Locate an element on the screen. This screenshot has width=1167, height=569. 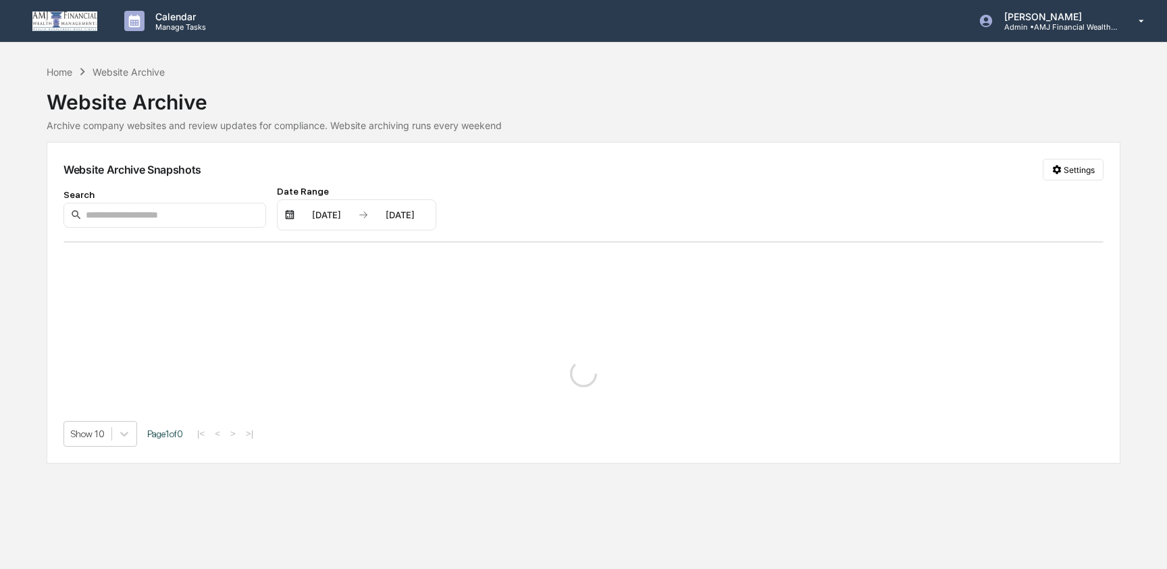
img: arrow right is located at coordinates (363, 215).